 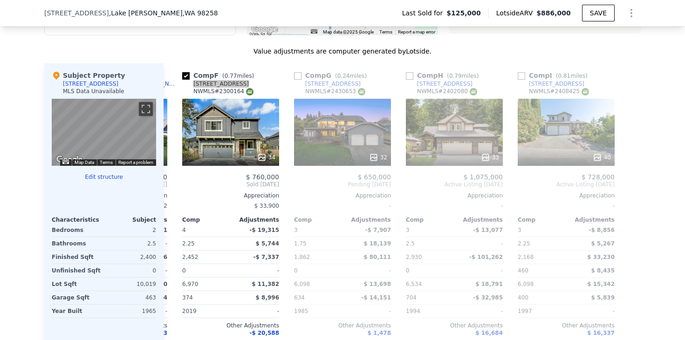 What do you see at coordinates (69, 160) in the screenshot?
I see `img: Google` at bounding box center [69, 160].